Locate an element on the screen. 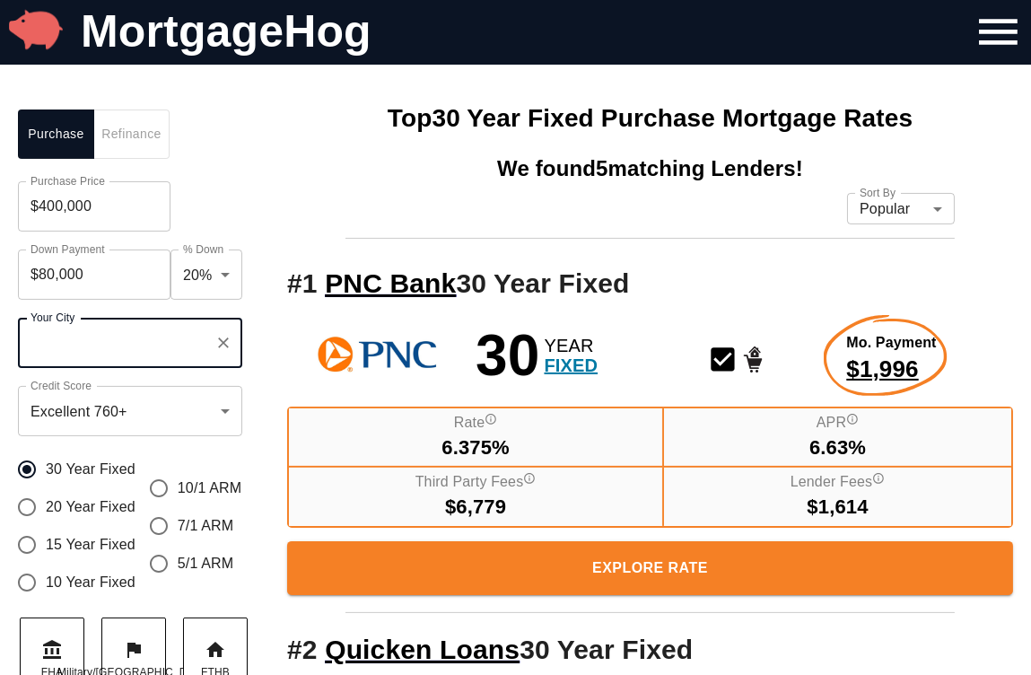  span: 10/1 ARM is located at coordinates (209, 488).